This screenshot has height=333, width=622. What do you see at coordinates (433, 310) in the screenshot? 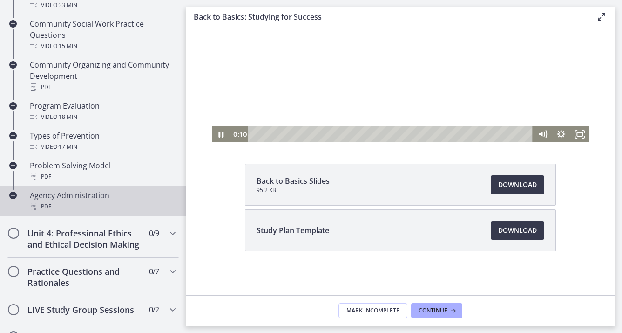
I see `span: Continue` at bounding box center [433, 310].